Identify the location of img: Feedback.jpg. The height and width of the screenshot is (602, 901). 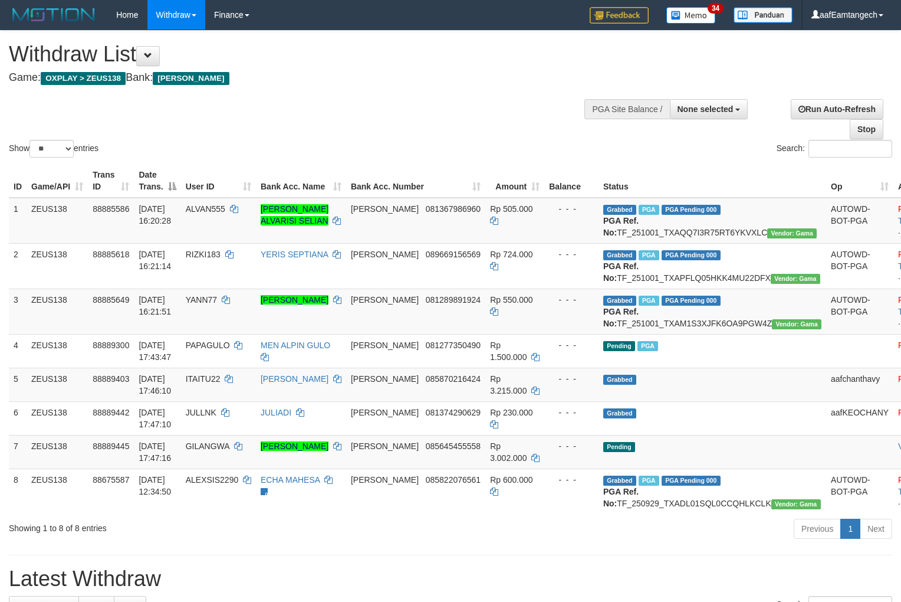
(619, 15).